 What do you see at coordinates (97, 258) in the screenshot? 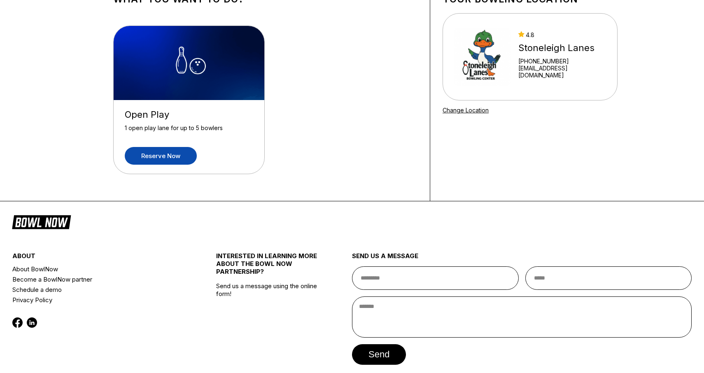
I see `div: about` at bounding box center [97, 258].